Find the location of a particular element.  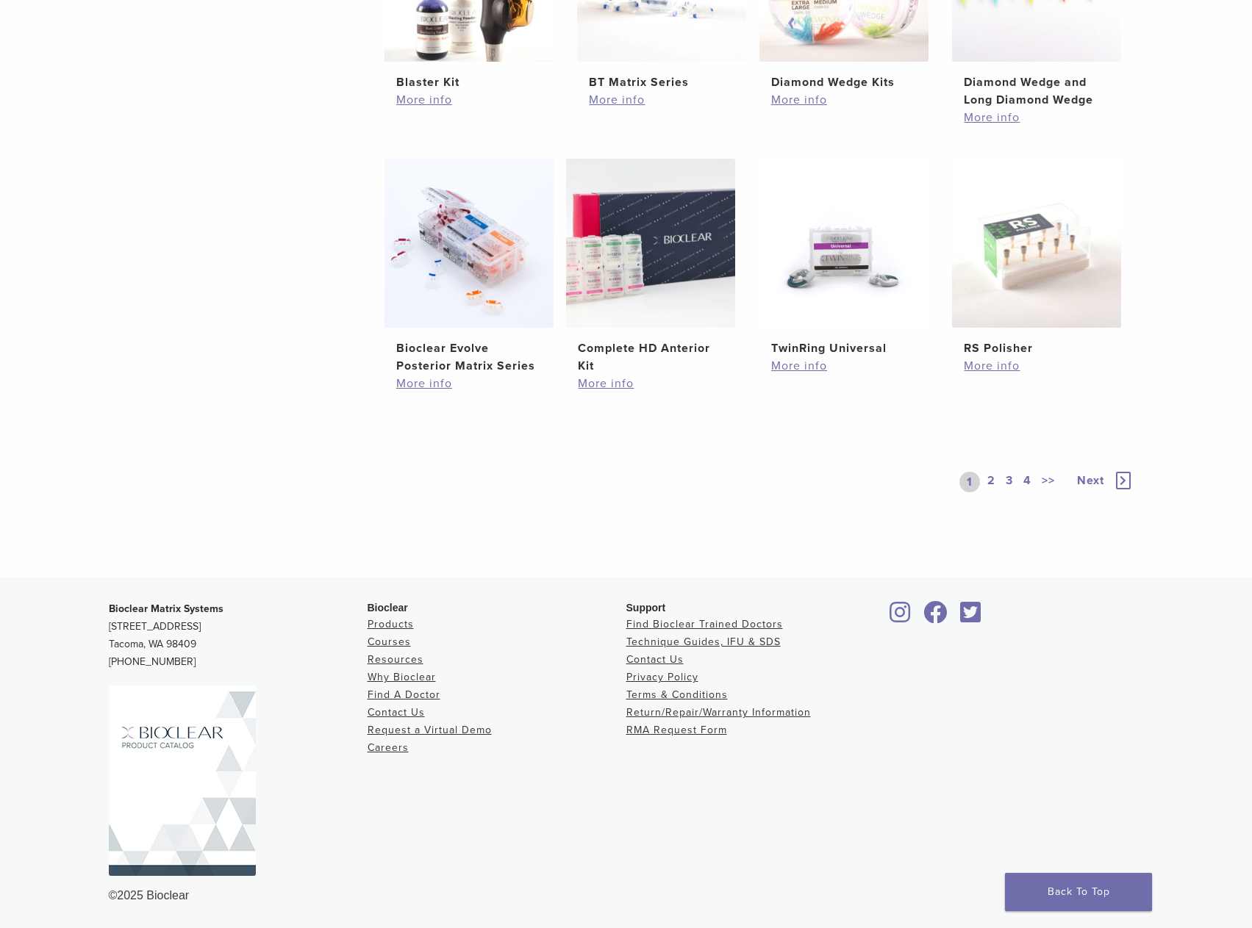

img: Complete HD Anterior Kit is located at coordinates (650, 243).